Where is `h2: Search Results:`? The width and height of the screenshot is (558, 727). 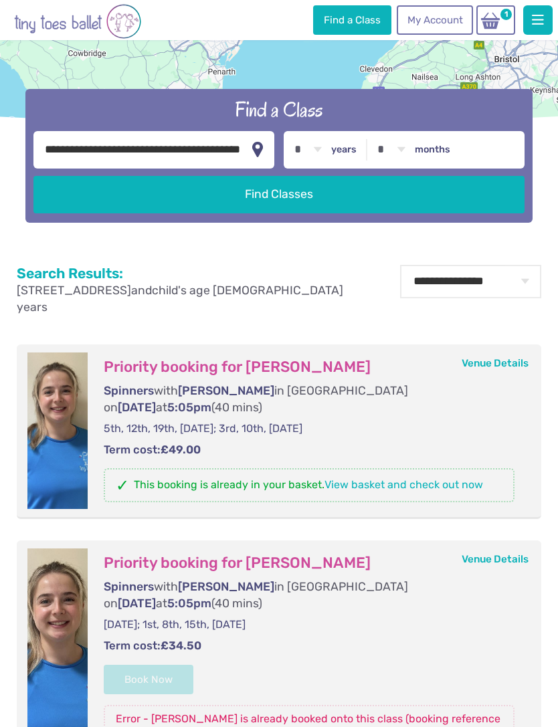
h2: Search Results: is located at coordinates (192, 273).